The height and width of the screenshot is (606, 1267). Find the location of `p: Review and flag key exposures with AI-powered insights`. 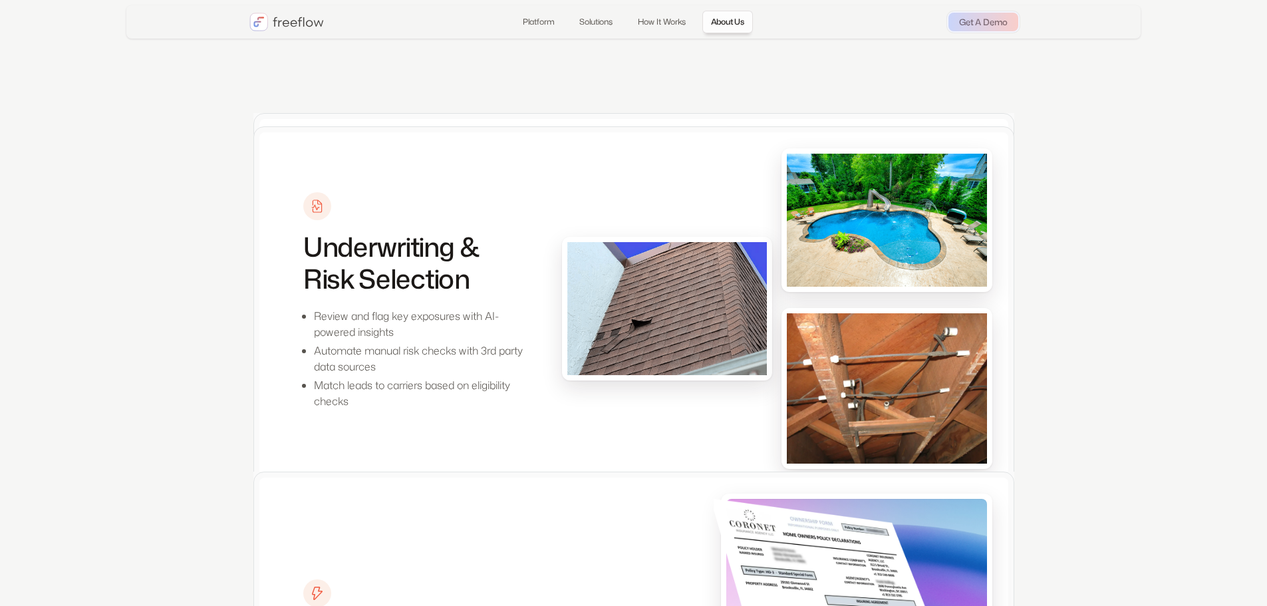

p: Review and flag key exposures with AI-powered insights is located at coordinates (424, 324).